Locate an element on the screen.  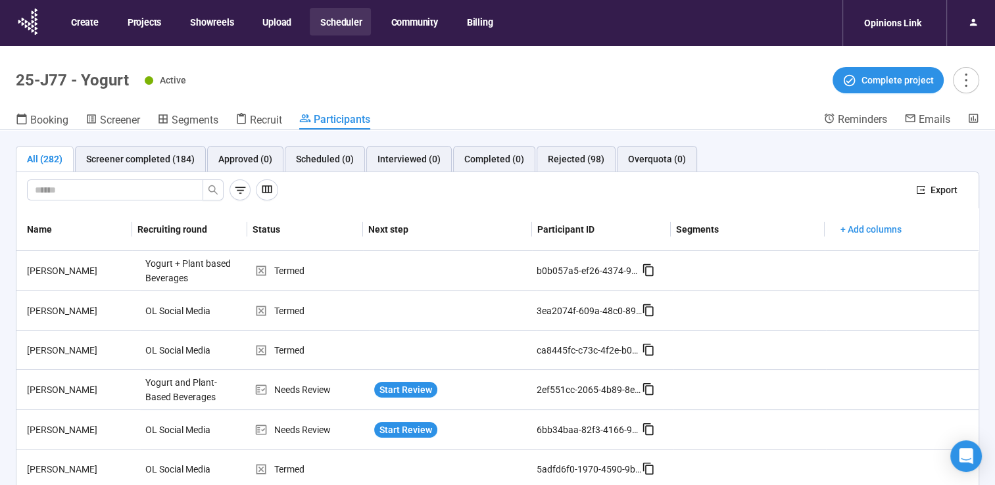
button: exportExport is located at coordinates (937, 190).